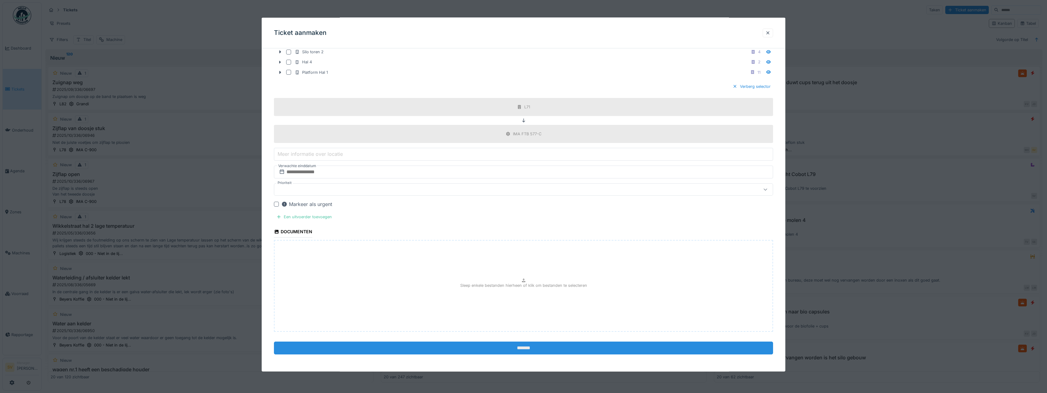  What do you see at coordinates (309, 52) in the screenshot?
I see `div: Silo toren 2` at bounding box center [309, 52].